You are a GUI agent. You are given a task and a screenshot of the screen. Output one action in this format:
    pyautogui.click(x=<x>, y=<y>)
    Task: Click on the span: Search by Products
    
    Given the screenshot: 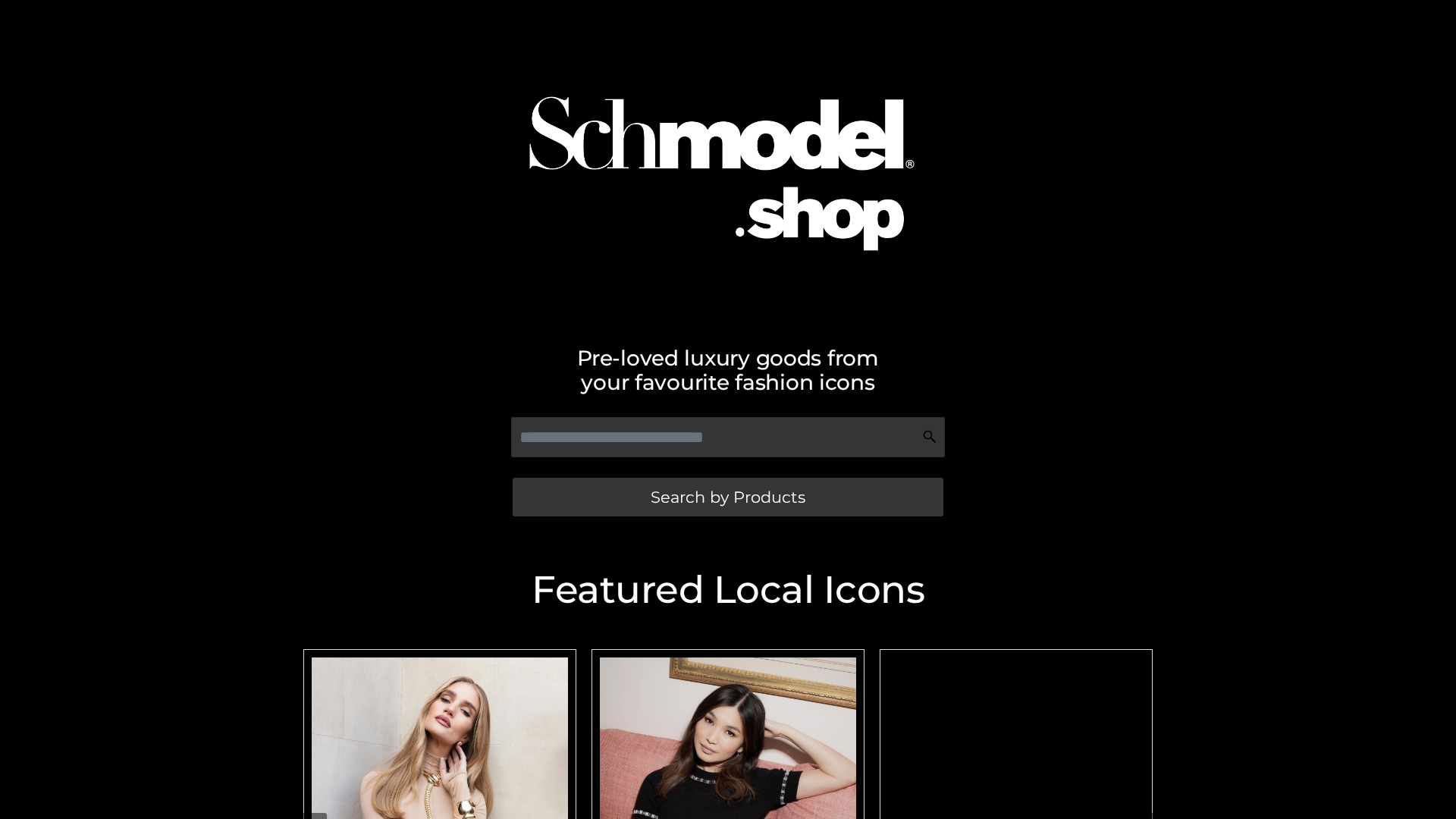 What is the action you would take?
    pyautogui.click(x=728, y=497)
    